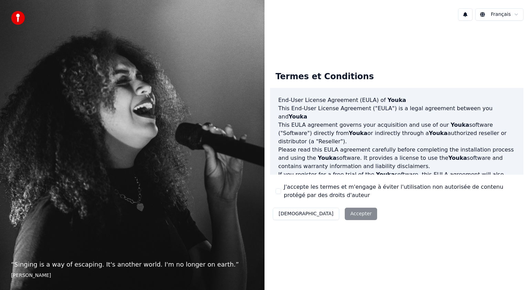  What do you see at coordinates (397, 187) in the screenshot?
I see `p: If you register for a free trial of the software, this EULA agreement will also govern that trial...` at bounding box center [397, 187].